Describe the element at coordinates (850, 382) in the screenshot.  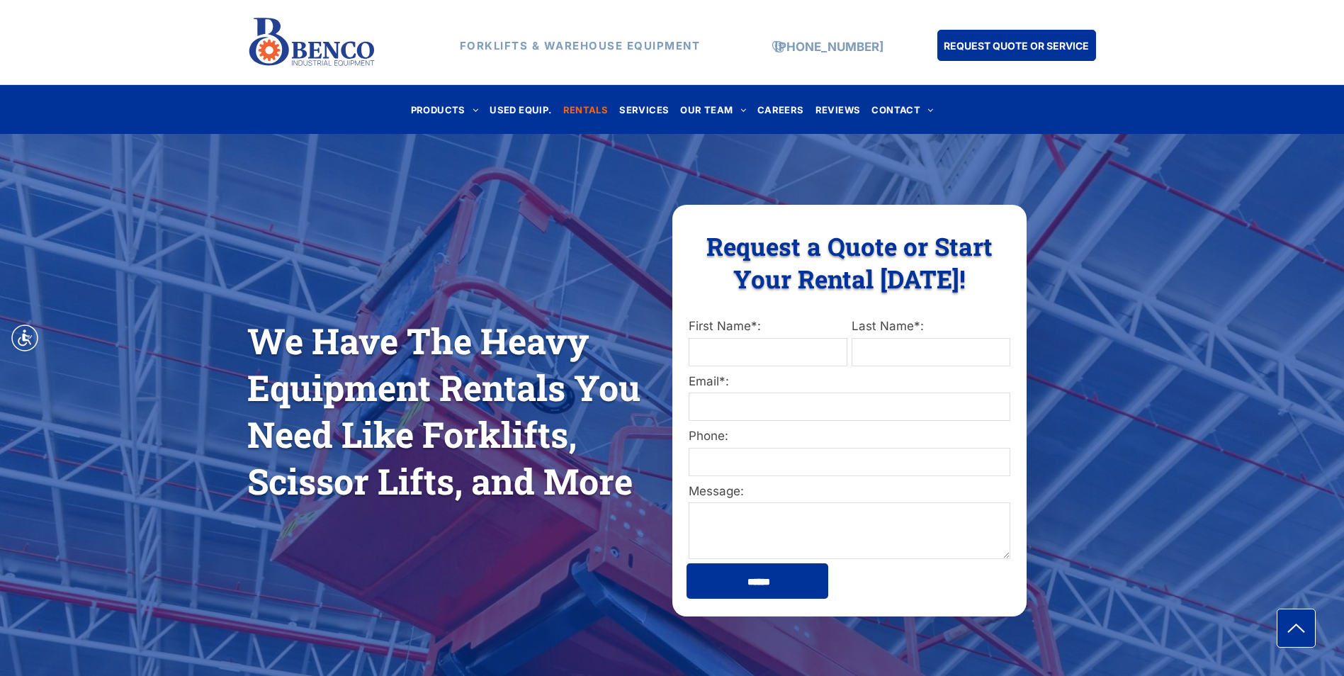
I see `label: Email*:` at that location.